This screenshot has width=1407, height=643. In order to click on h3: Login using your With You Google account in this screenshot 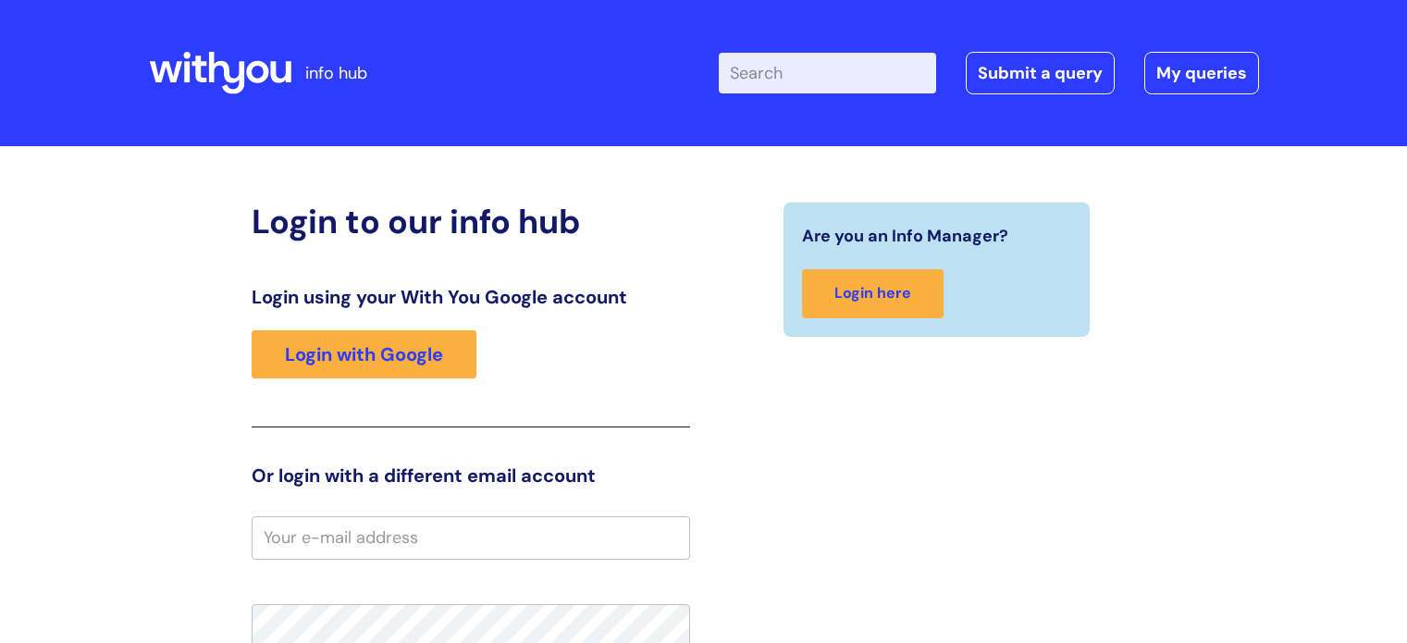, I will do `click(471, 297)`.